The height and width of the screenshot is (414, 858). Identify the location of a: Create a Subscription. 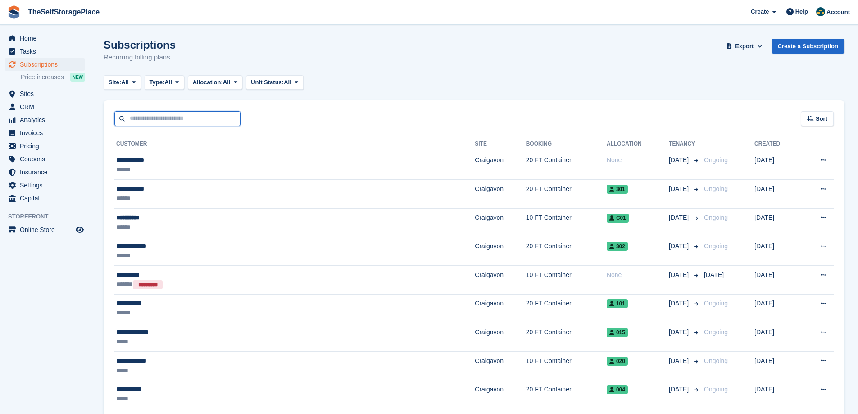
(808, 46).